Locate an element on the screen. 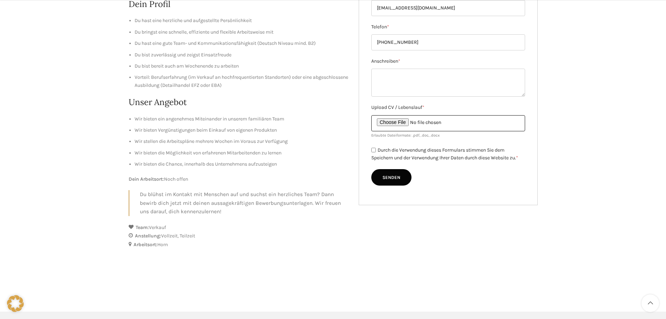 Image resolution: width=666 pixels, height=319 pixels. label: Upload CV / Lebenslauf is located at coordinates (448, 107).